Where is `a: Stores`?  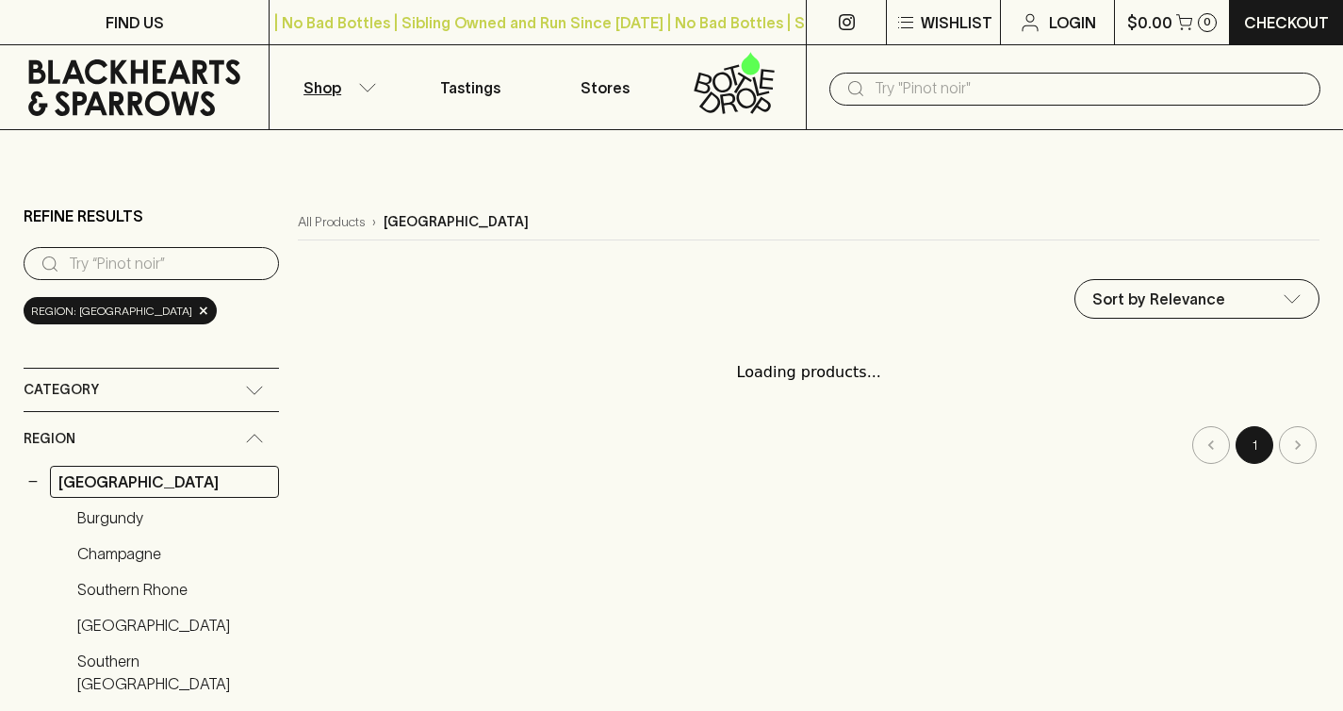
a: Stores is located at coordinates (605, 87).